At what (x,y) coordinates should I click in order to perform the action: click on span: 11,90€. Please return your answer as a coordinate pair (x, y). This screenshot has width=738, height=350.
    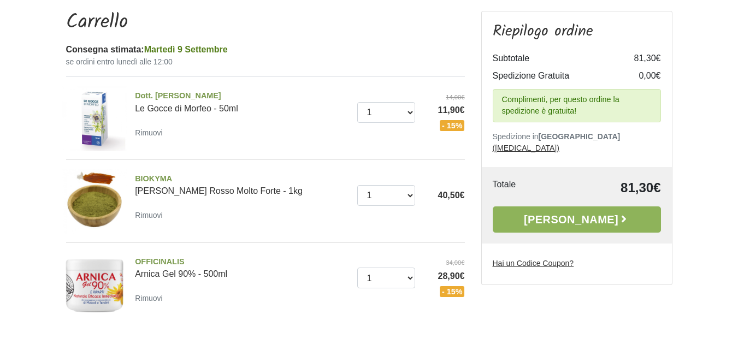
    Looking at the image, I should click on (444, 110).